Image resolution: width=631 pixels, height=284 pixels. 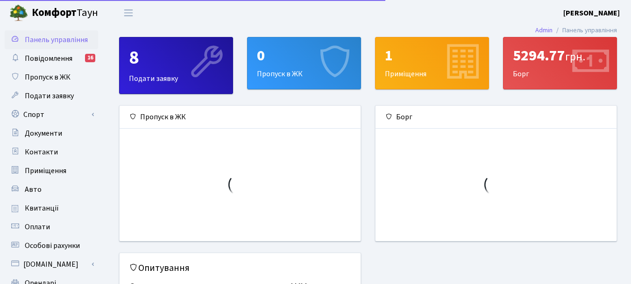 I want to click on span: Особові рахунки, so click(x=52, y=245).